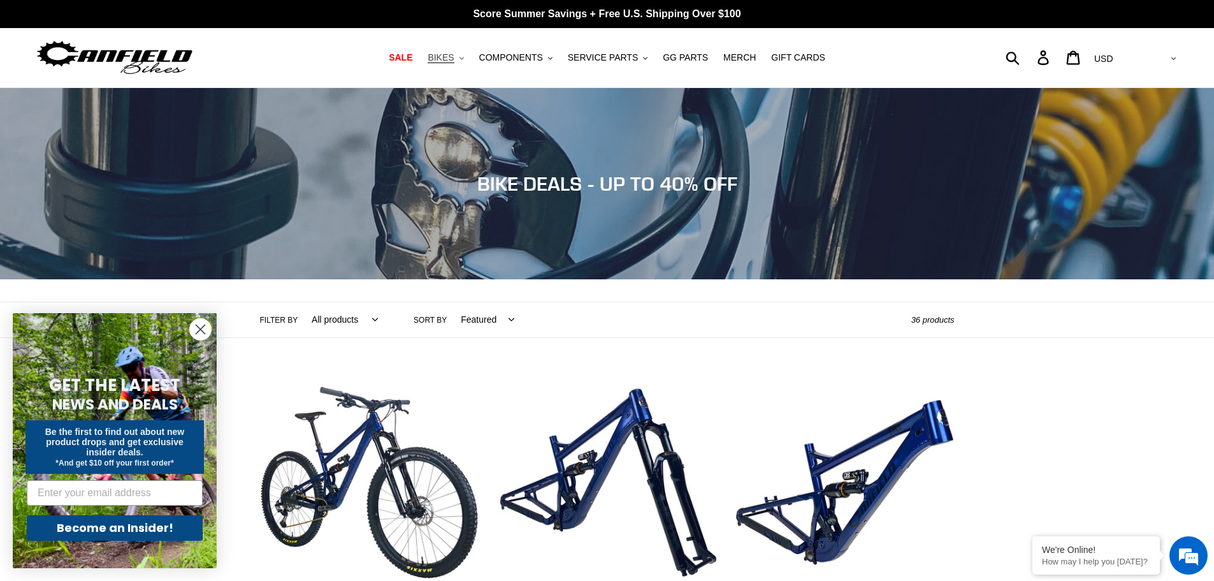 The width and height of the screenshot is (1214, 581). I want to click on img: Canfield Bikes, so click(115, 57).